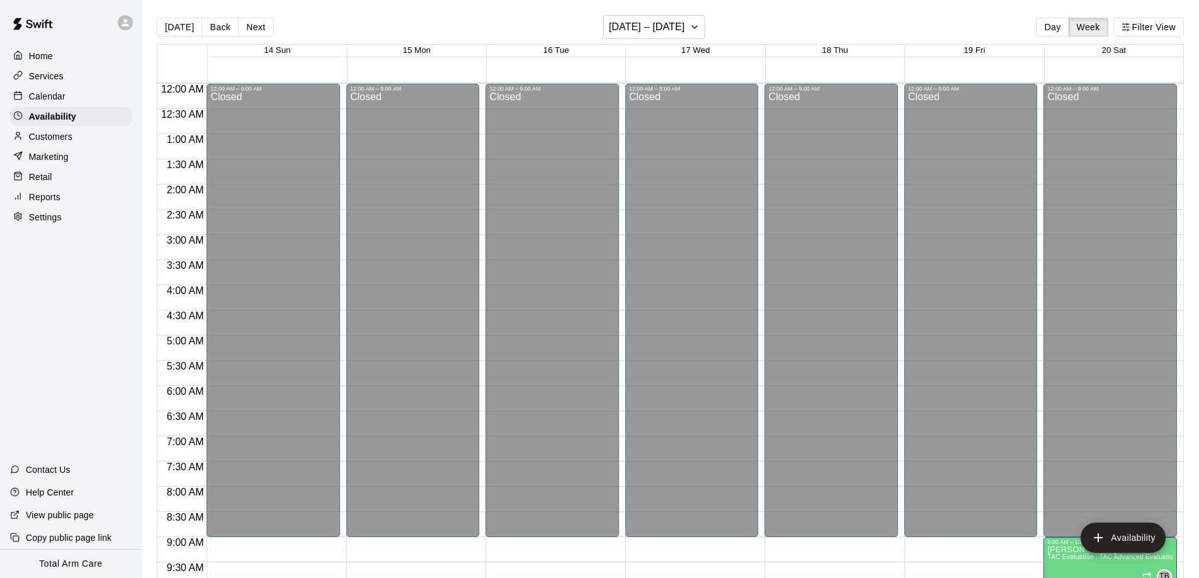 Image resolution: width=1199 pixels, height=578 pixels. What do you see at coordinates (277, 50) in the screenshot?
I see `button: 14 Sun` at bounding box center [277, 50].